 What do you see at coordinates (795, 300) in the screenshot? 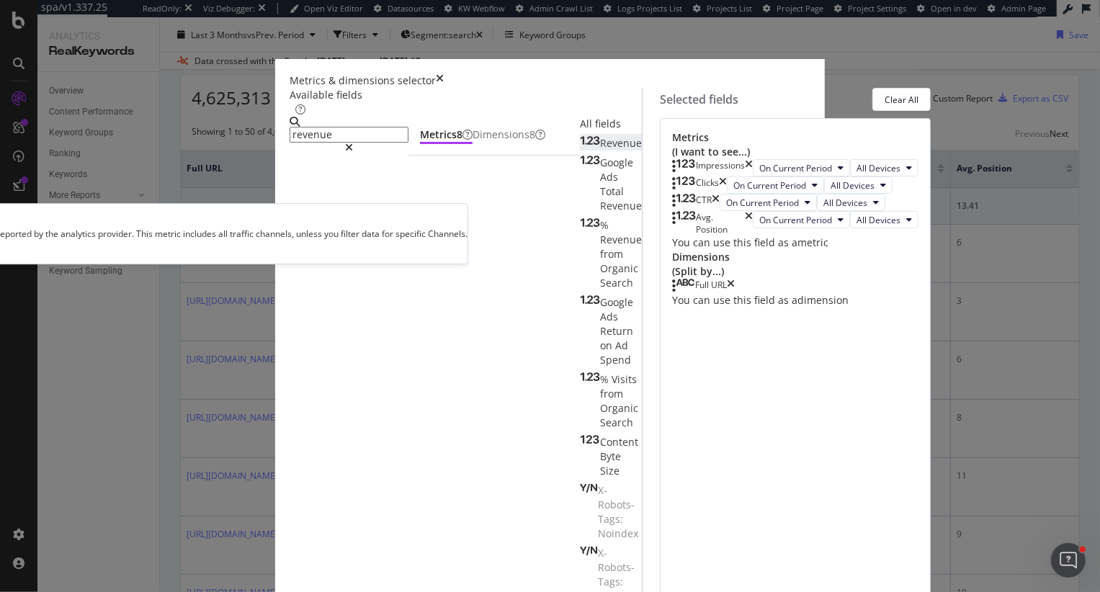
I see `div: You can use this field as a dimension` at bounding box center [795, 300].